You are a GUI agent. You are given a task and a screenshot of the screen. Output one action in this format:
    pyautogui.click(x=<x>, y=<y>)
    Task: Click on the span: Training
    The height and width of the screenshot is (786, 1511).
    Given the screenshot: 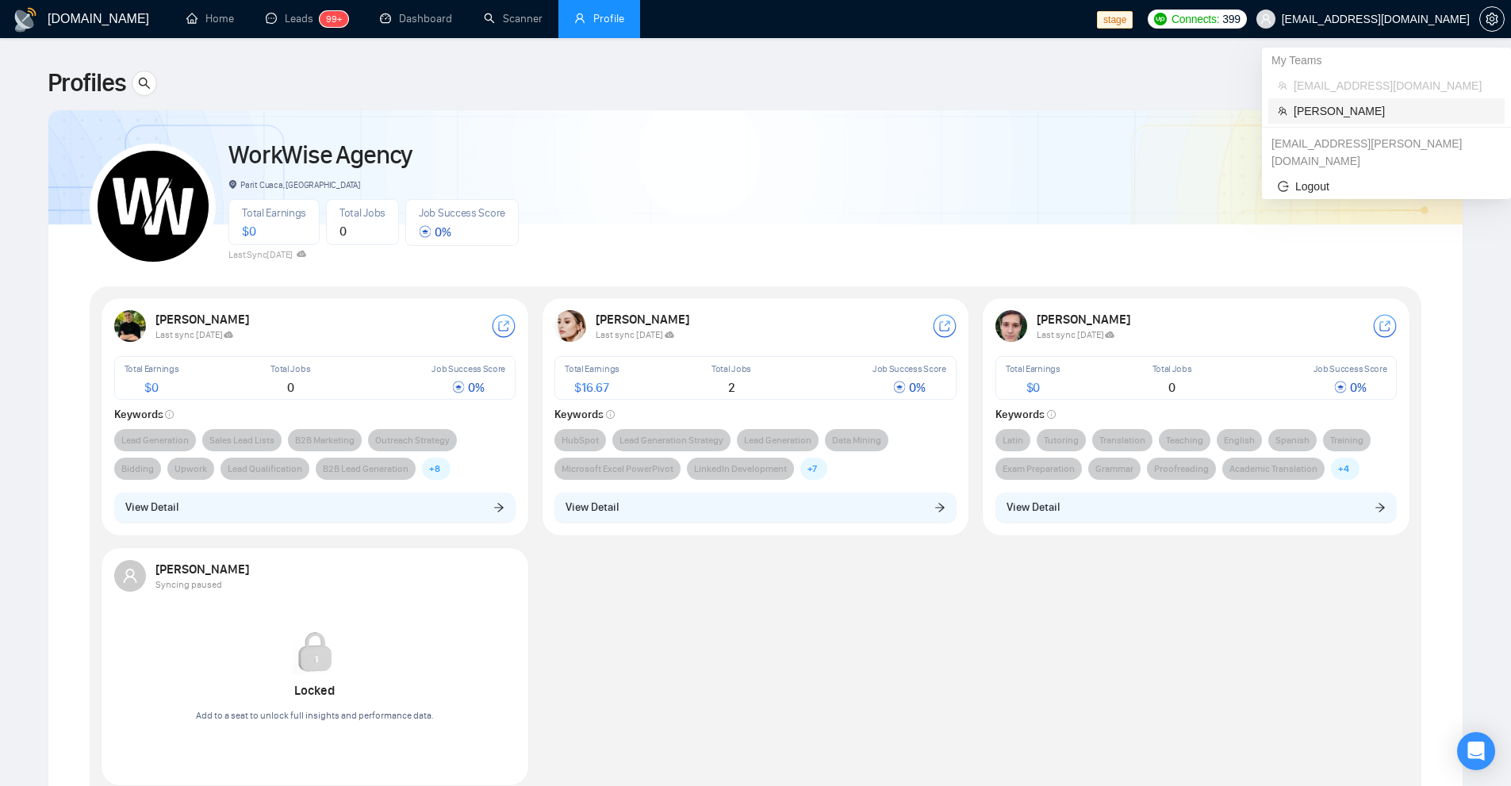 What is the action you would take?
    pyautogui.click(x=1346, y=440)
    